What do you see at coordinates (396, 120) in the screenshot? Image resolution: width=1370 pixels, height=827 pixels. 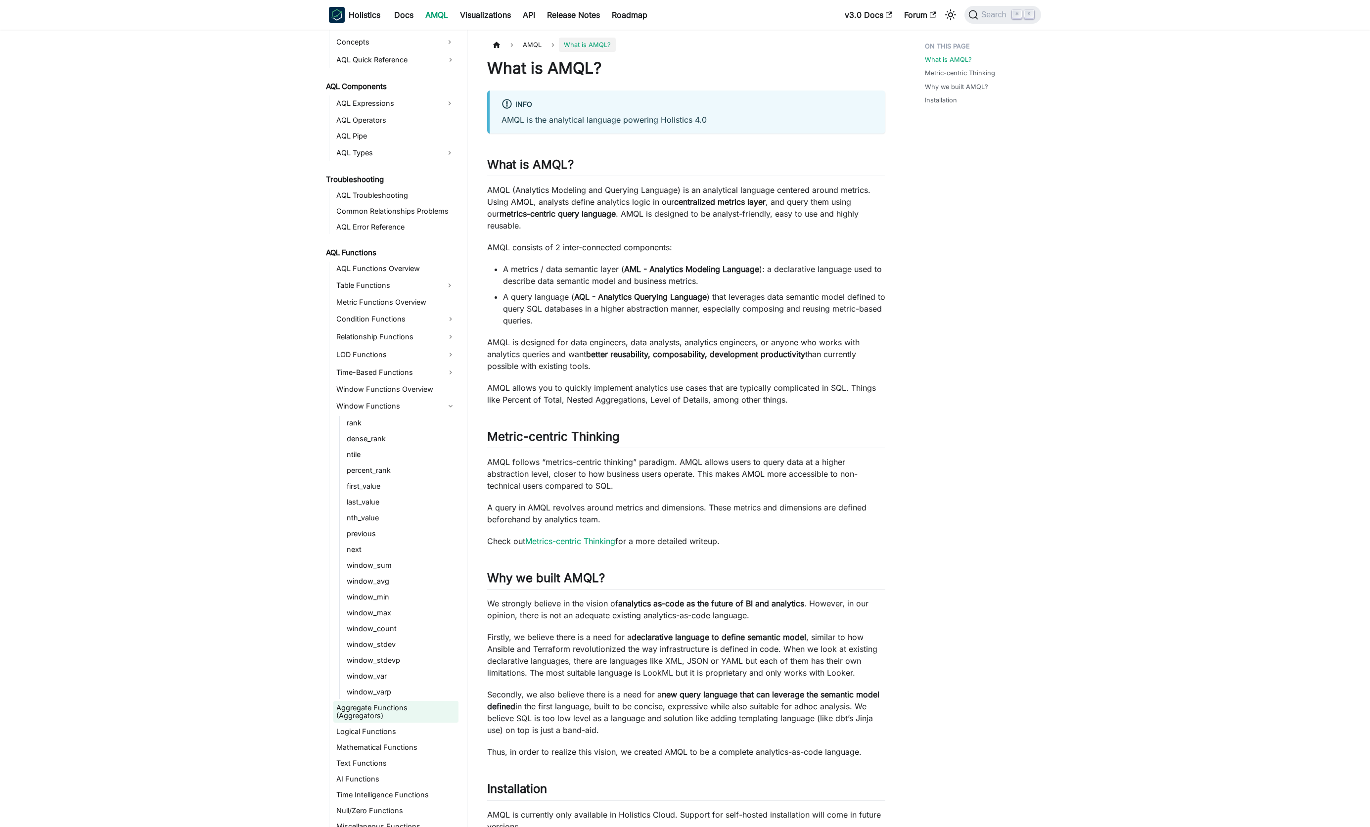 I see `a: AQL Operators` at bounding box center [396, 120].